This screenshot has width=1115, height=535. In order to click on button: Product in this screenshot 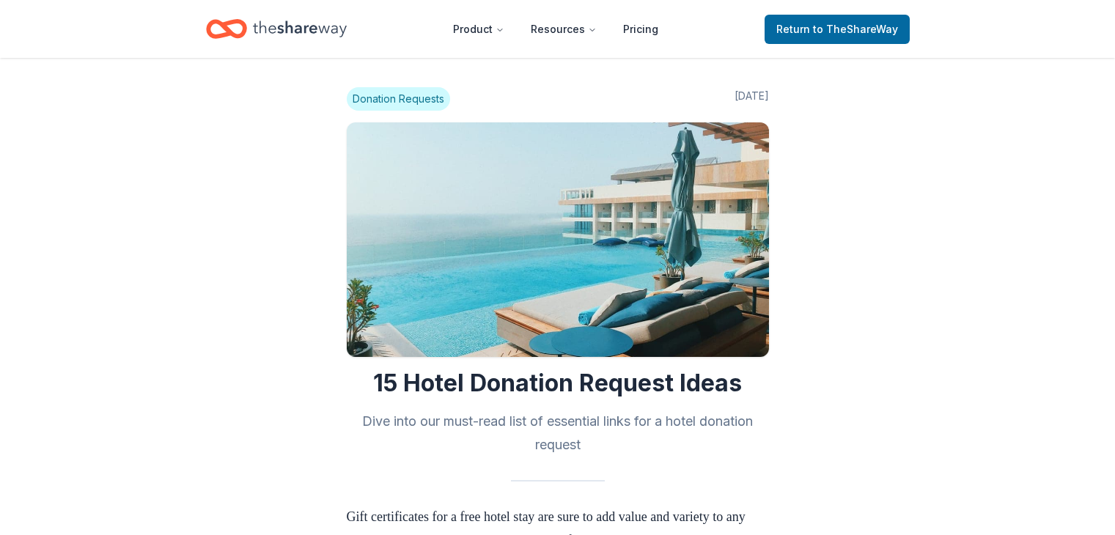, I will do `click(479, 29)`.